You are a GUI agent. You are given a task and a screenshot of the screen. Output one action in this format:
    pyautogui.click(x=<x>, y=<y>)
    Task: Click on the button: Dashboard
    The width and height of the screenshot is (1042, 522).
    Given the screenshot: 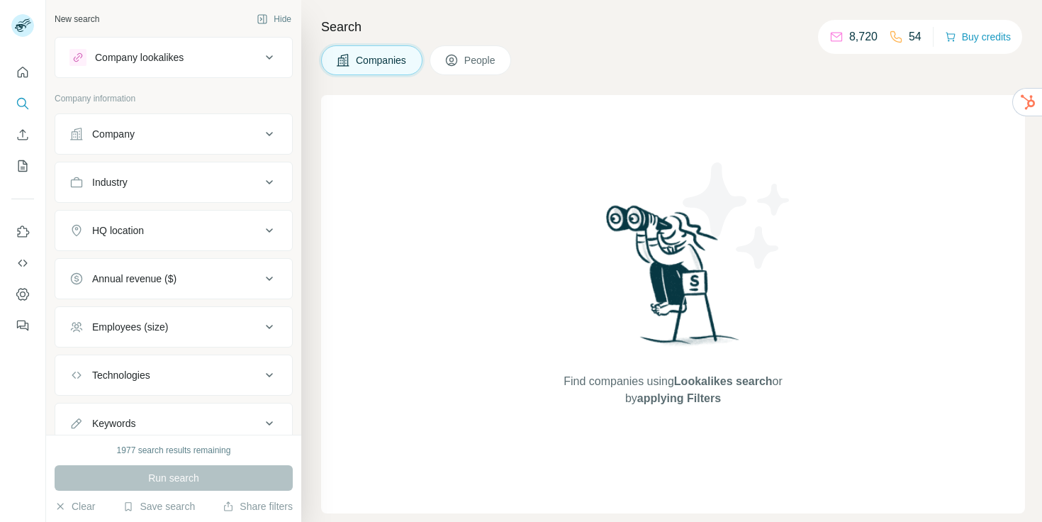 What is the action you would take?
    pyautogui.click(x=23, y=294)
    